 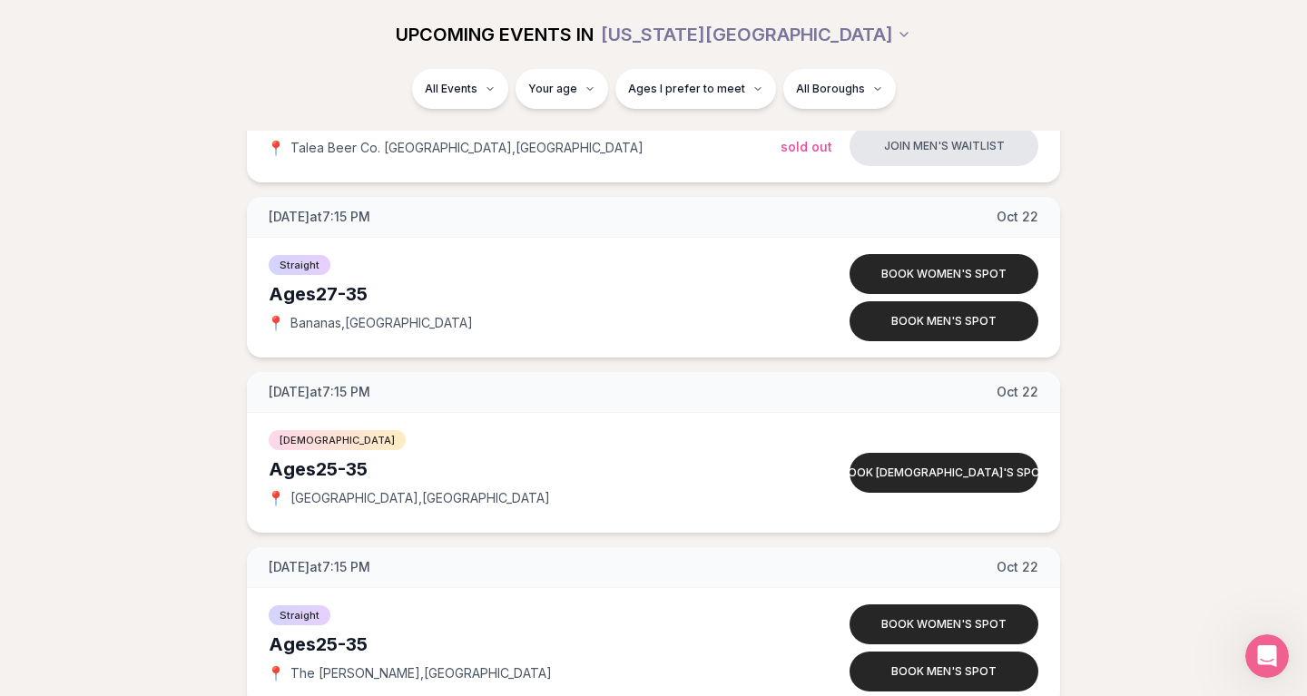 I want to click on span: Ages I prefer to meet, so click(x=686, y=89).